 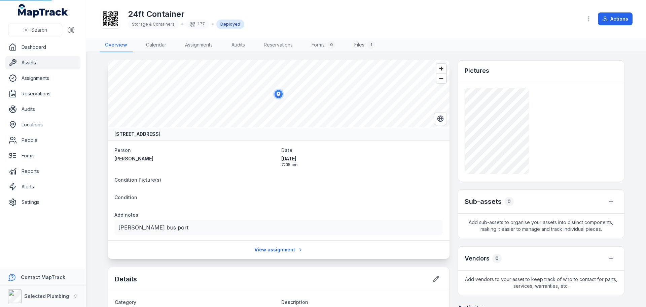 What do you see at coordinates (43, 125) in the screenshot?
I see `a: Locations` at bounding box center [43, 125].